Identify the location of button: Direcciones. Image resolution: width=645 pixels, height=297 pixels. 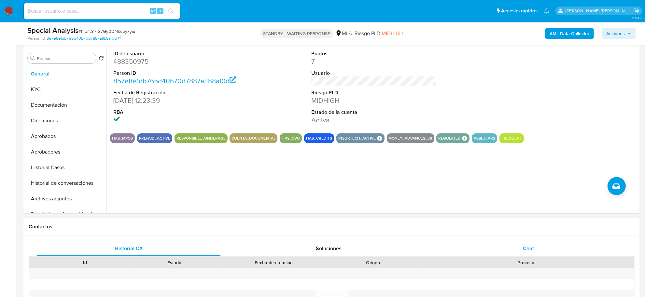
(66, 121).